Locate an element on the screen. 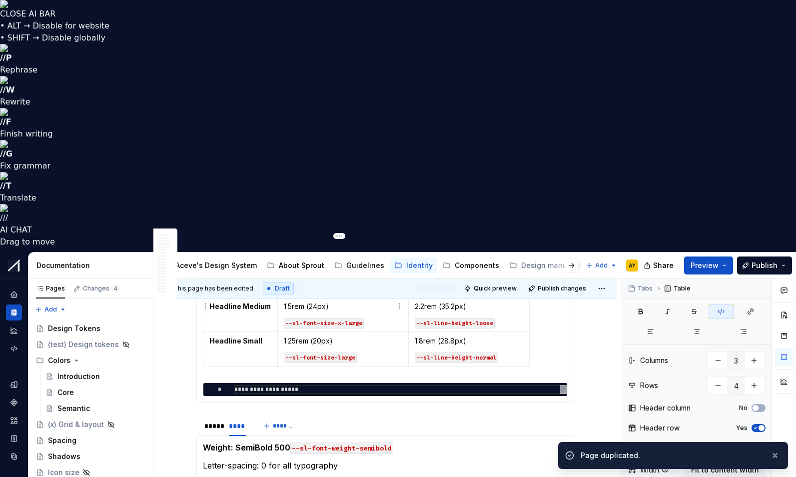 The width and height of the screenshot is (796, 477). div: Design Tokens is located at coordinates (74, 328).